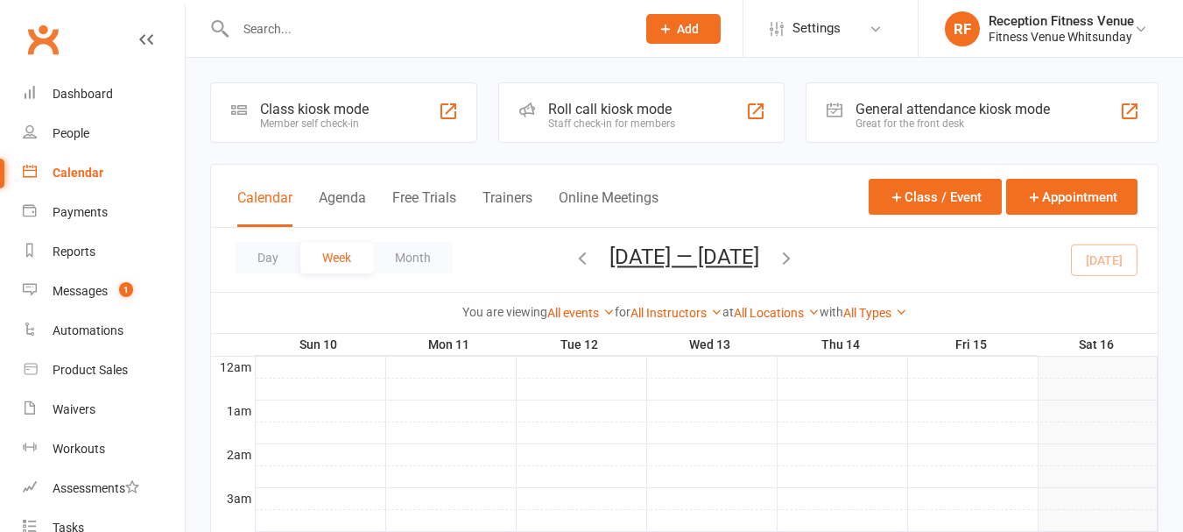  What do you see at coordinates (816, 28) in the screenshot?
I see `span: Settings` at bounding box center [816, 28].